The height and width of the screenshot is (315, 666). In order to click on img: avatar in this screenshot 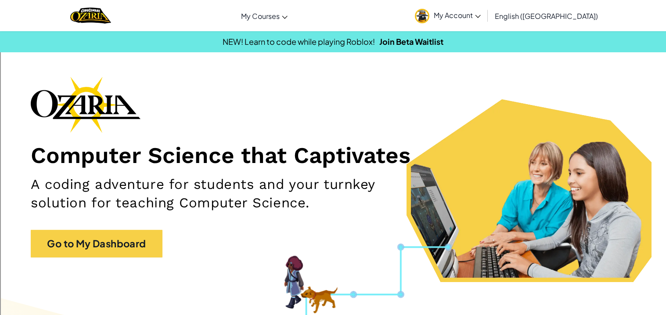, I will do `click(422, 16)`.